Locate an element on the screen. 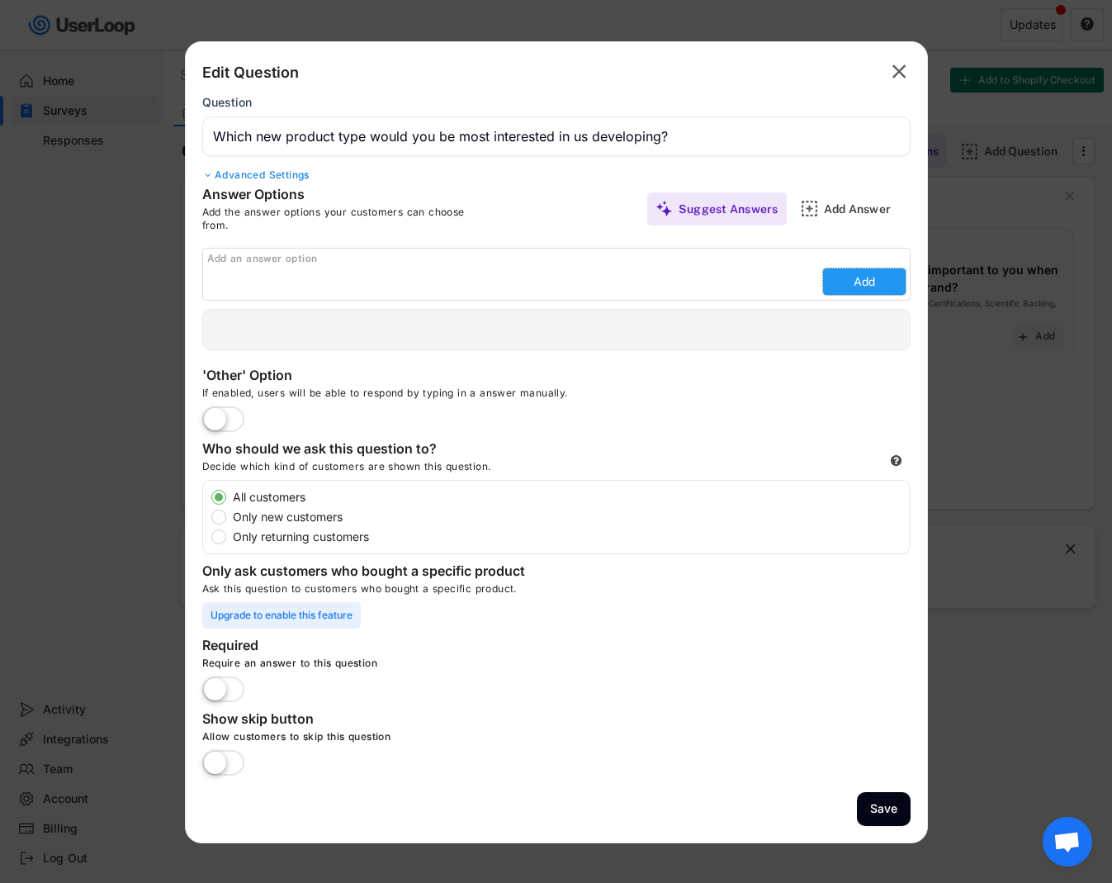 Image resolution: width=1112 pixels, height=883 pixels. button: Save is located at coordinates (884, 808).